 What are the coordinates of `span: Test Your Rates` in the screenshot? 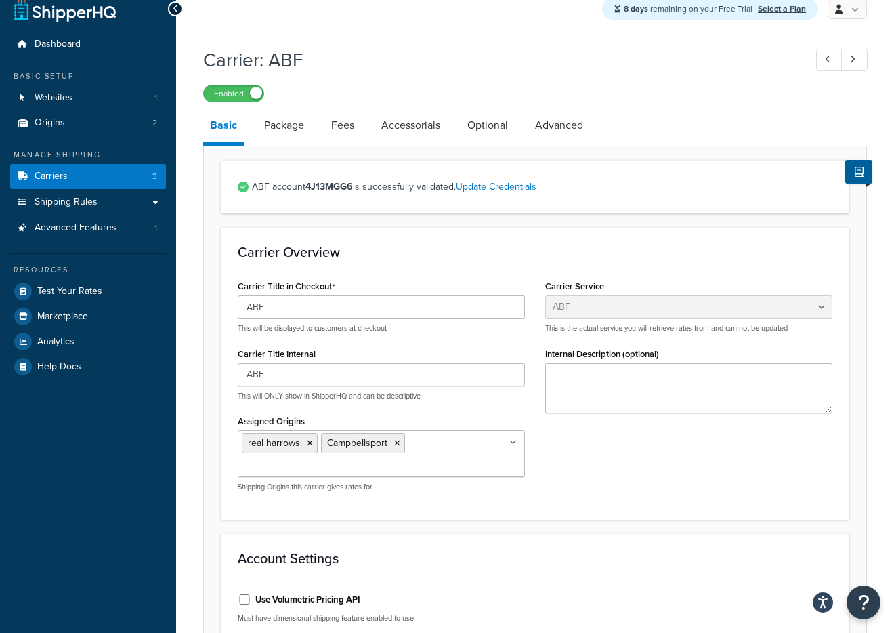 It's located at (70, 291).